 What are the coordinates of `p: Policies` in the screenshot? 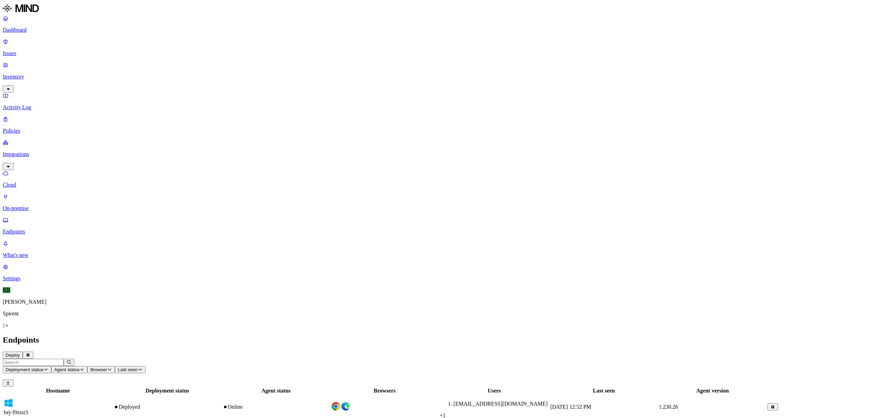 It's located at (440, 131).